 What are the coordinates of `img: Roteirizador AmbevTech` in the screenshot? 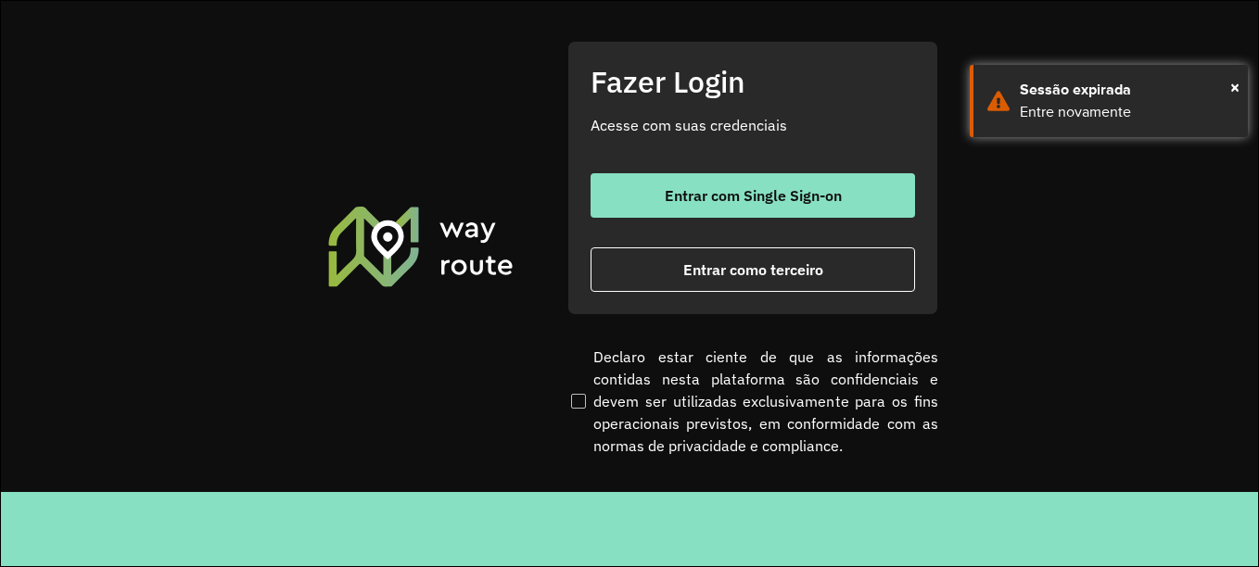 It's located at (421, 247).